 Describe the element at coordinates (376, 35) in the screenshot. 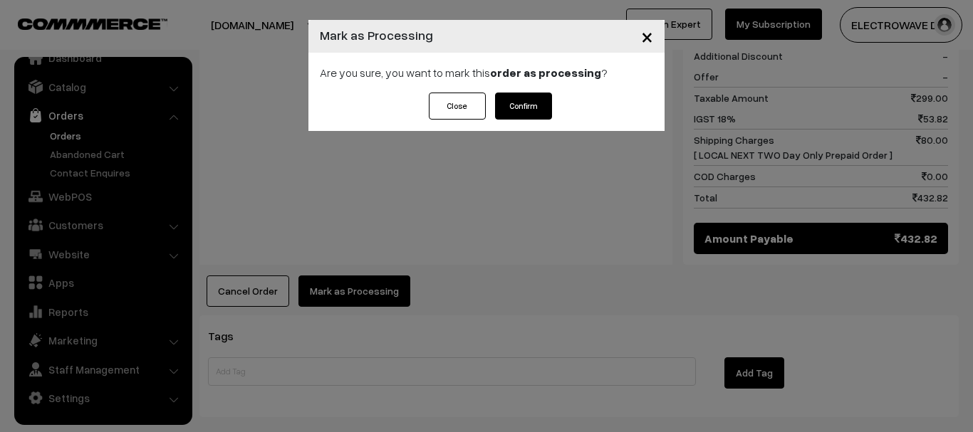

I see `h4: Mark as Processing` at that location.